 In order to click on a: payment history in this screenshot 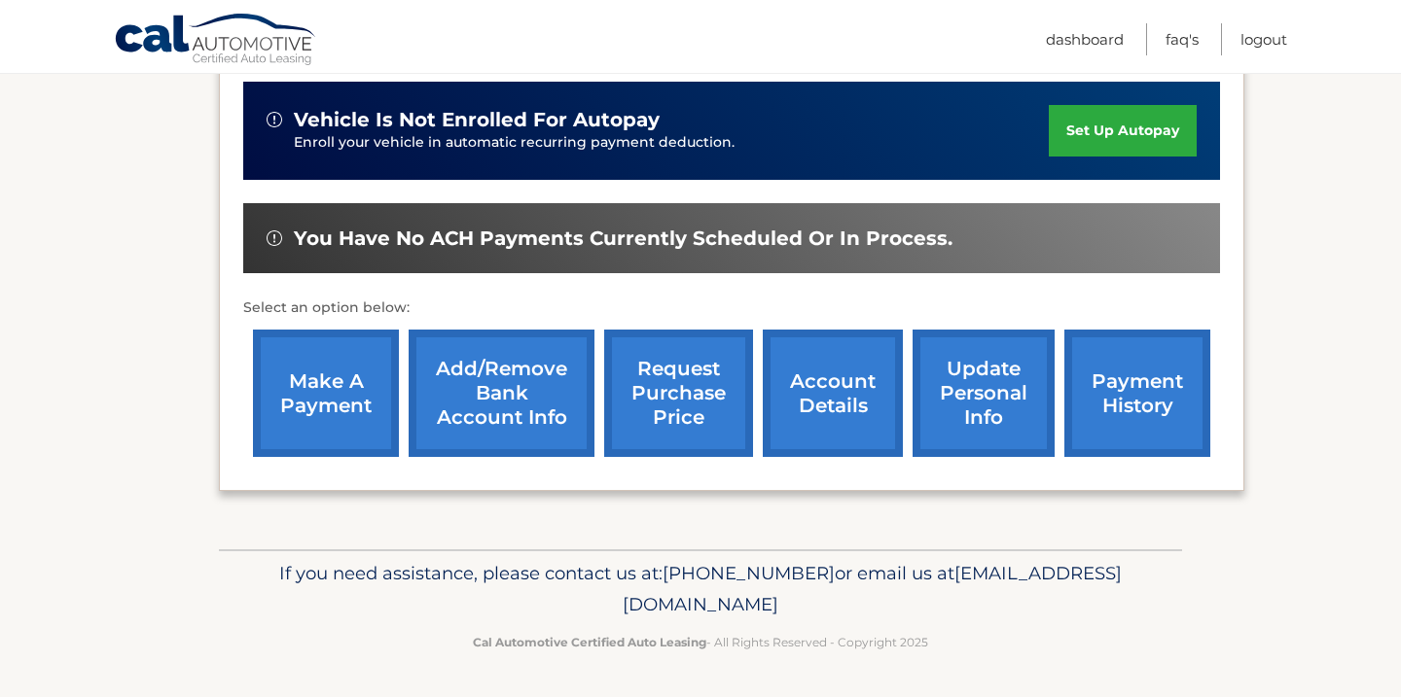, I will do `click(1137, 393)`.